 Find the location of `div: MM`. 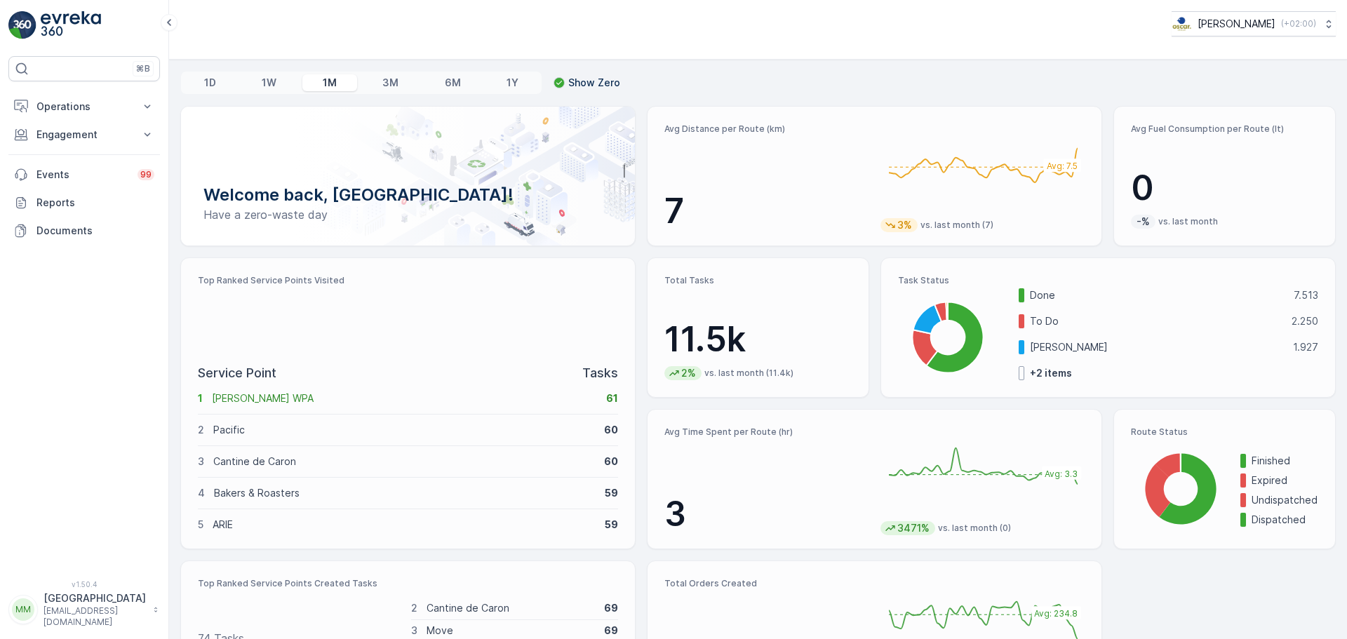

div: MM is located at coordinates (23, 609).